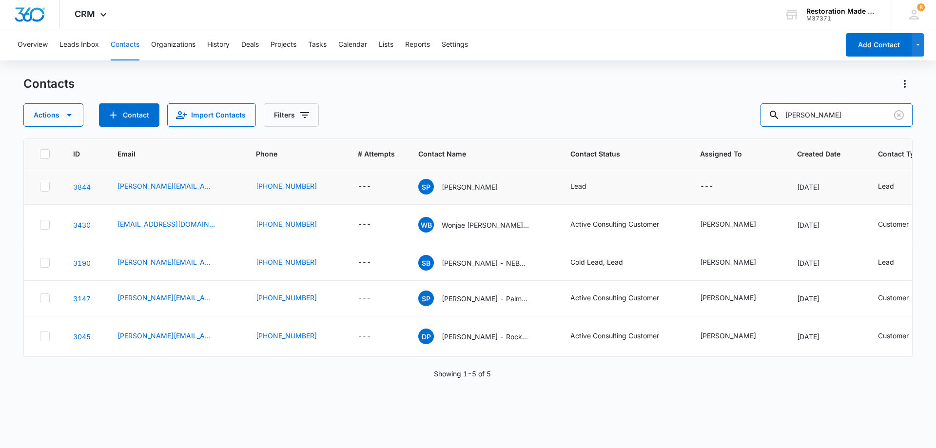 This screenshot has height=448, width=936. I want to click on div: notifications count, so click(921, 7).